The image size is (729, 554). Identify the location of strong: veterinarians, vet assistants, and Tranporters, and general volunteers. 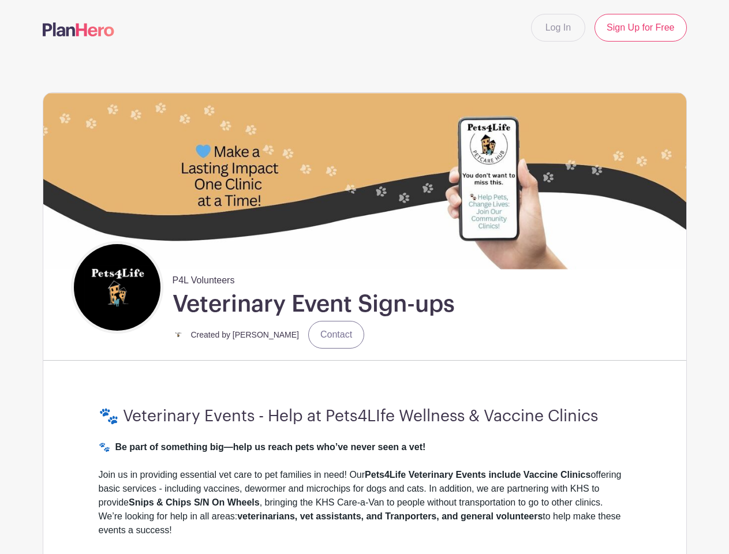
(390, 516).